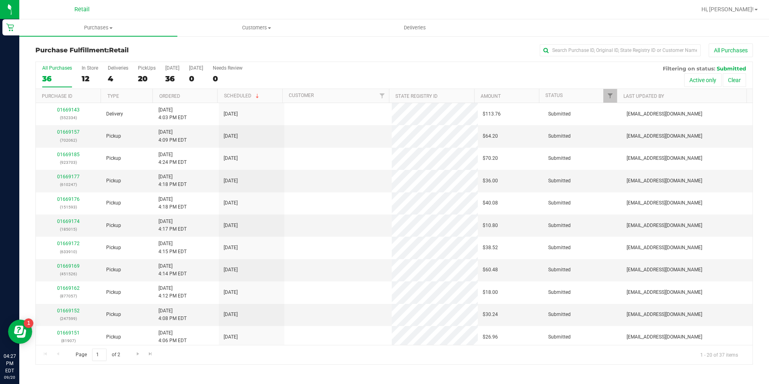  What do you see at coordinates (10, 363) in the screenshot?
I see `p: 04:27 PM EDT` at bounding box center [10, 363].